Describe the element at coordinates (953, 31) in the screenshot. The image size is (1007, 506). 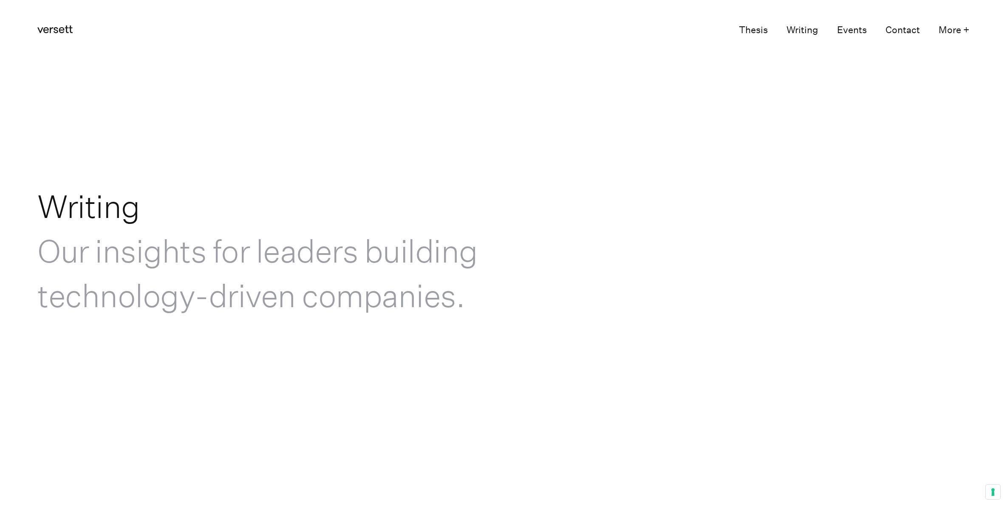
I see `button: More +` at that location.